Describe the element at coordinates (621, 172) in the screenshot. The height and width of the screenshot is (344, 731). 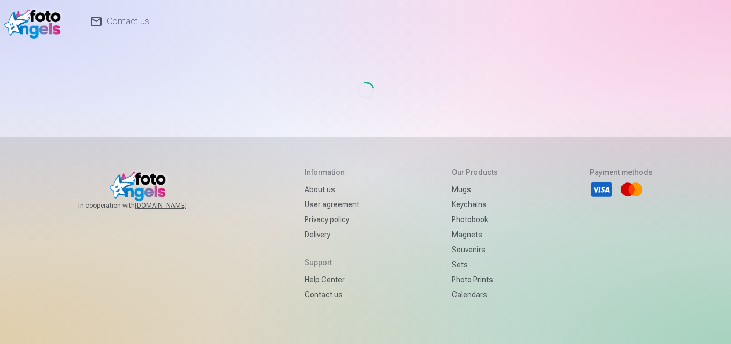
I see `h5: Payment methods` at that location.